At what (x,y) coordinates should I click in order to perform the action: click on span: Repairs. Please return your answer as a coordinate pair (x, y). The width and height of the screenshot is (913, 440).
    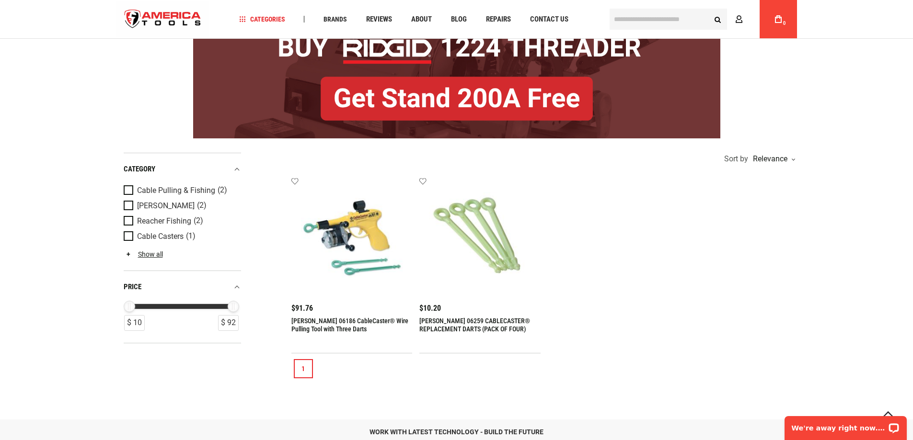
    Looking at the image, I should click on (498, 19).